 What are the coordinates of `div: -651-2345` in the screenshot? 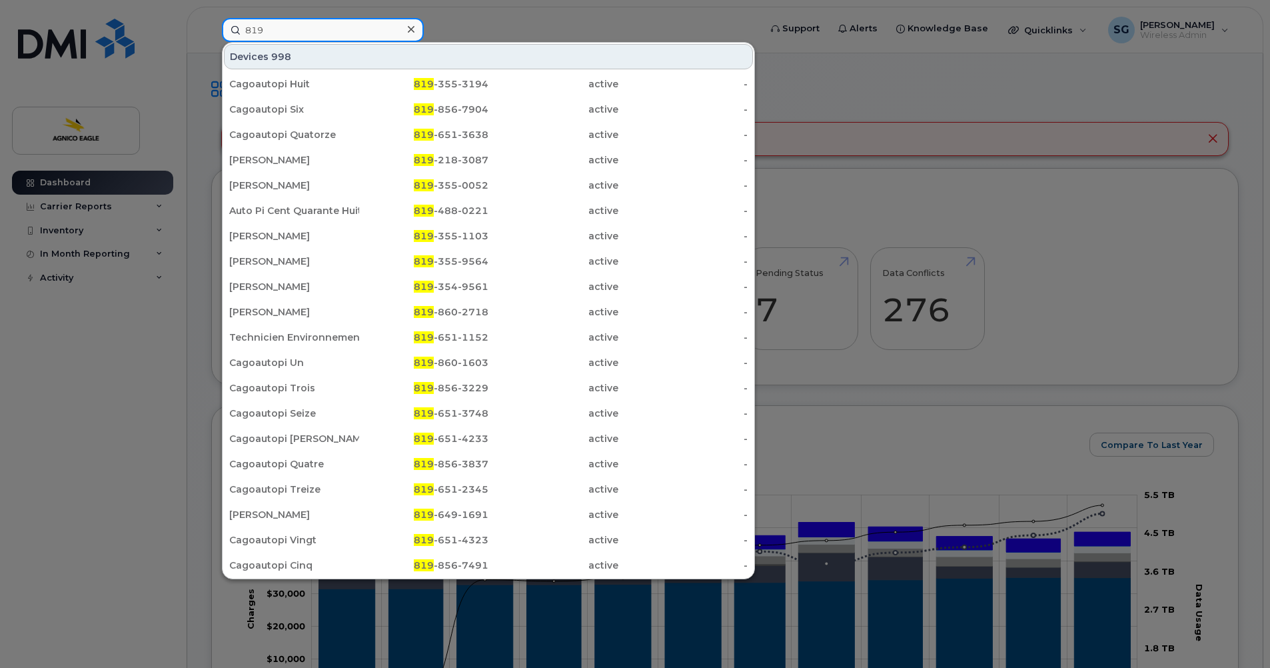 It's located at (424, 489).